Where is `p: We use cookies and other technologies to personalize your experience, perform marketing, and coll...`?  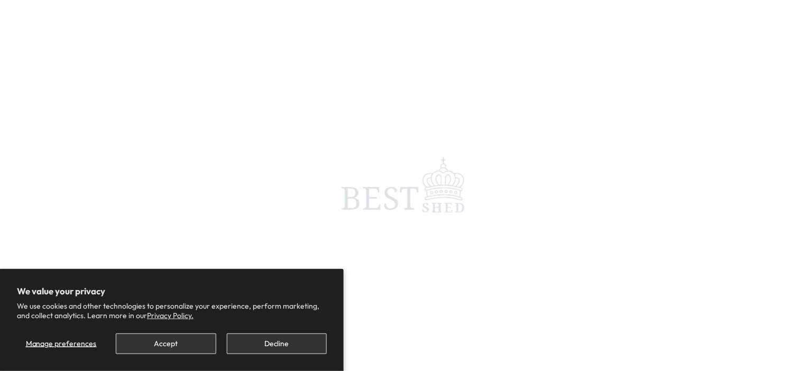 p: We use cookies and other technologies to personalize your experience, perform marketing, and coll... is located at coordinates (172, 311).